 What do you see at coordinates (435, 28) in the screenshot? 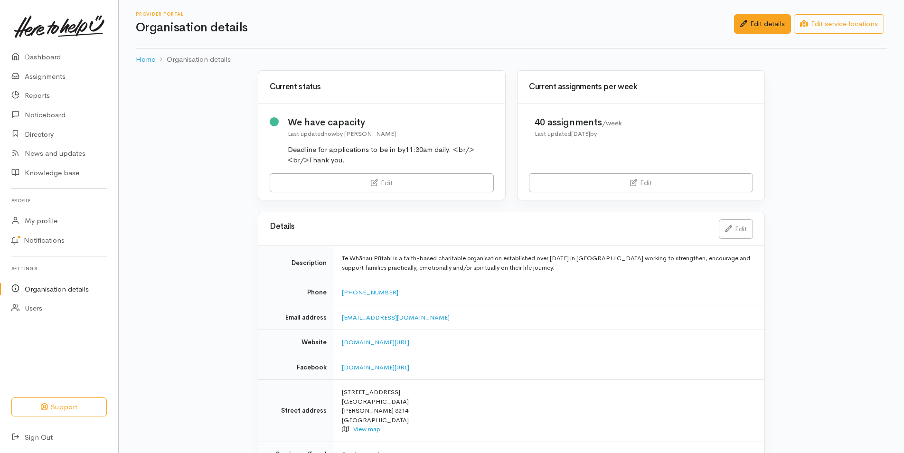
I see `h1: Organisation details` at bounding box center [435, 28].